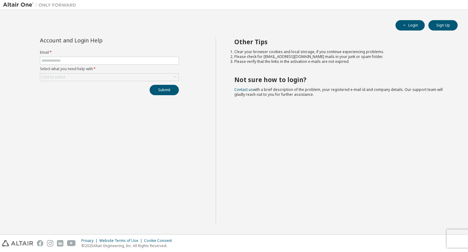 Image resolution: width=468 pixels, height=252 pixels. Describe the element at coordinates (90, 240) in the screenshot. I see `div: Privacy` at that location.